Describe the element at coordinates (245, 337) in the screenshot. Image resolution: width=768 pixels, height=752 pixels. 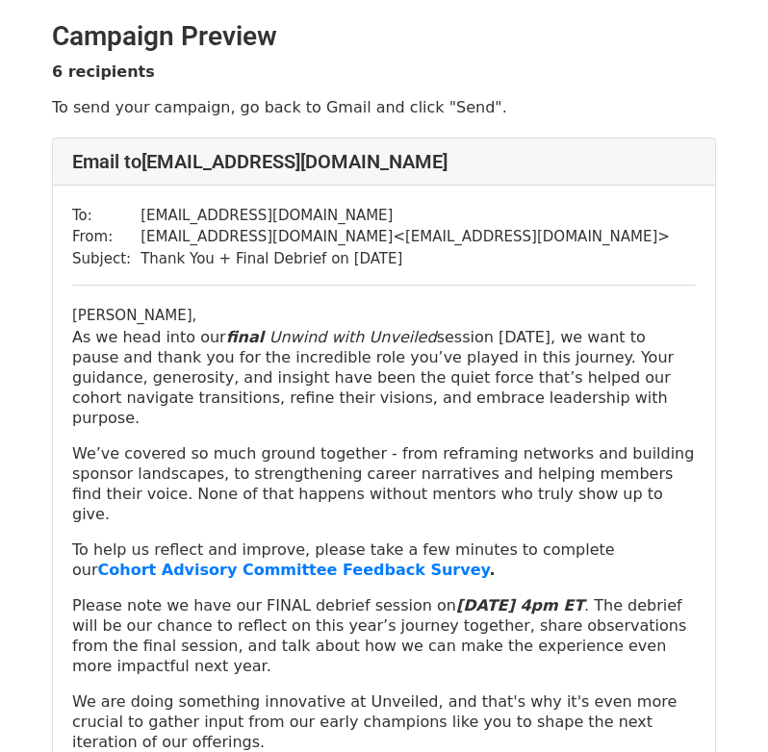
I see `em: final` at that location.